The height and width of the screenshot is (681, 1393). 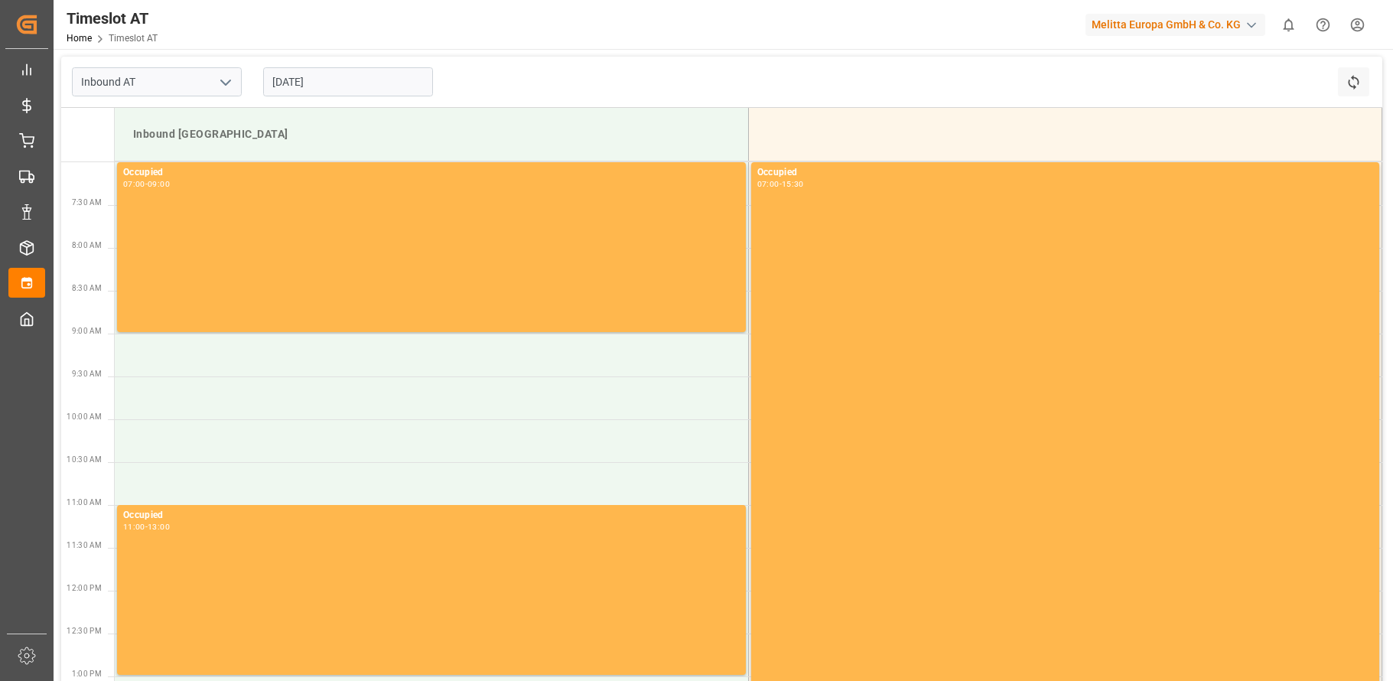 I want to click on span: 9:30 AM, so click(x=86, y=373).